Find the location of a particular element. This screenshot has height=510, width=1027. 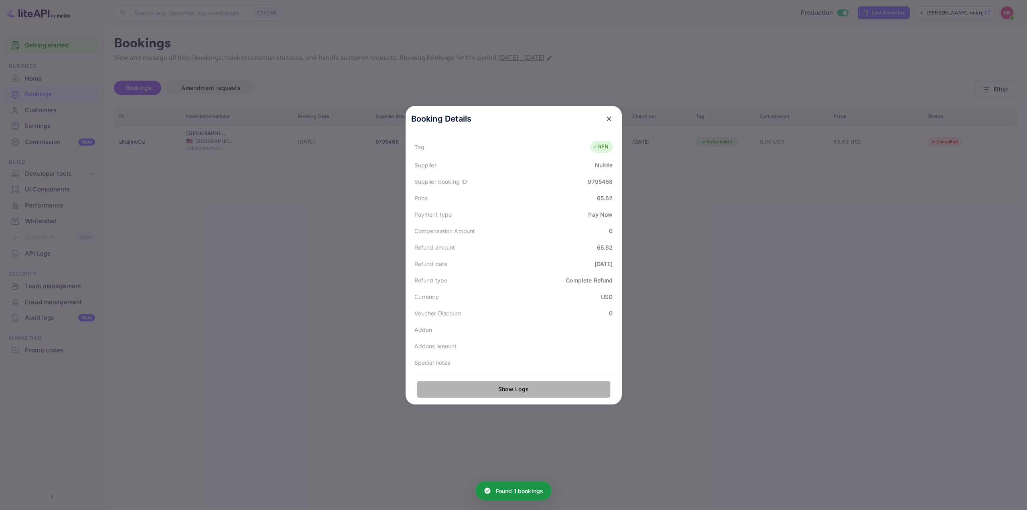

div: Supplier booking ID is located at coordinates (441, 181).